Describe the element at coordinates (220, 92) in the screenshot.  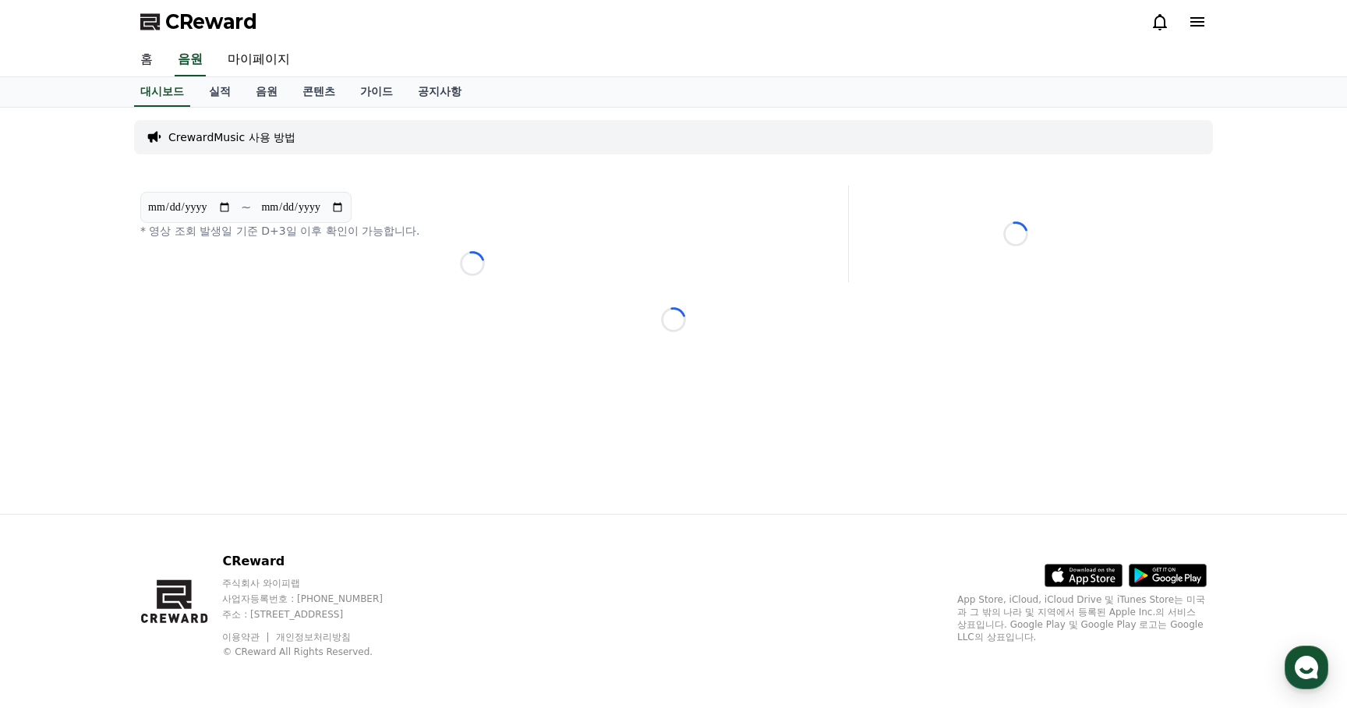
I see `a: 실적` at that location.